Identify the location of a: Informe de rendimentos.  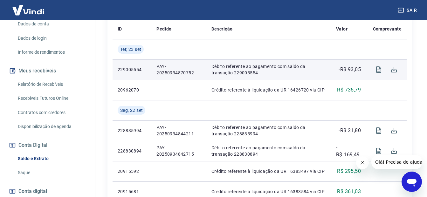
(51, 52).